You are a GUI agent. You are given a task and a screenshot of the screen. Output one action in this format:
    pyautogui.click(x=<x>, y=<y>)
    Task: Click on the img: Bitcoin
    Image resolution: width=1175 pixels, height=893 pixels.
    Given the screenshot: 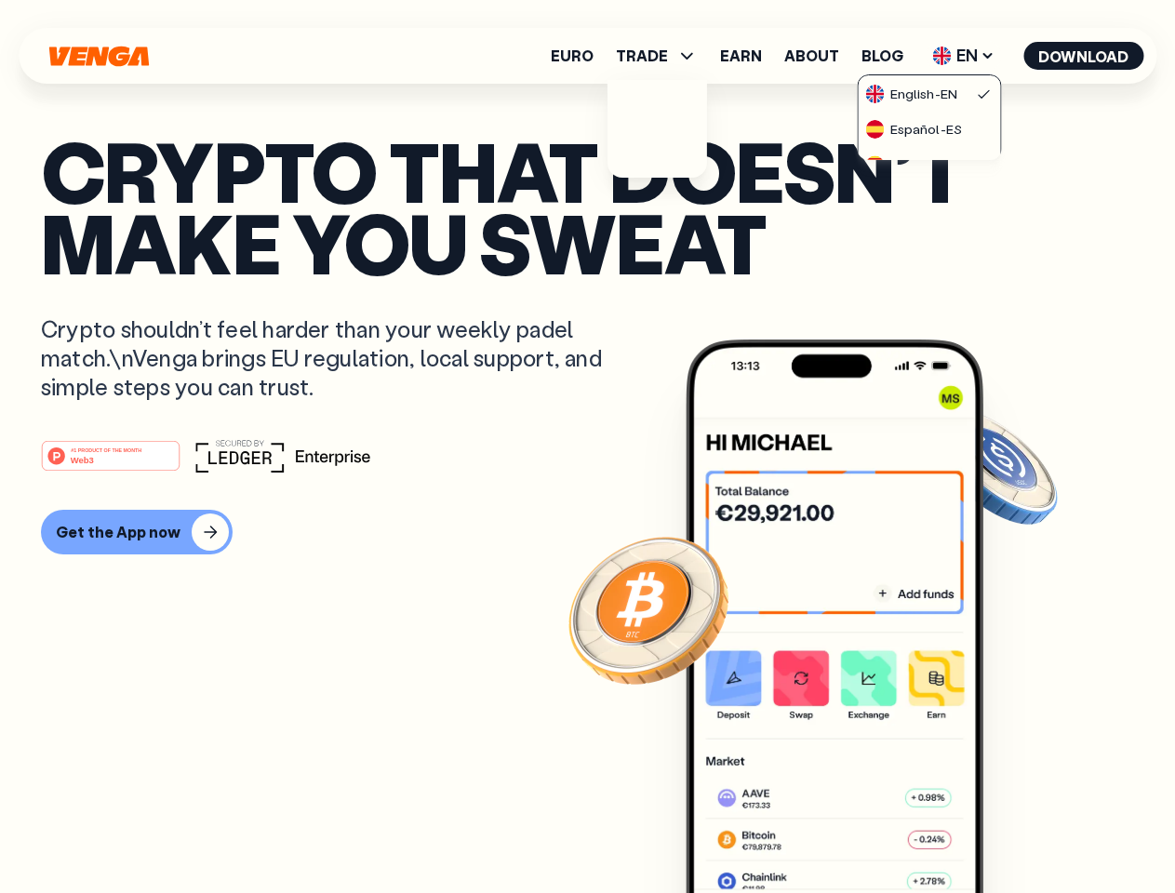 What is the action you would take?
    pyautogui.click(x=649, y=610)
    